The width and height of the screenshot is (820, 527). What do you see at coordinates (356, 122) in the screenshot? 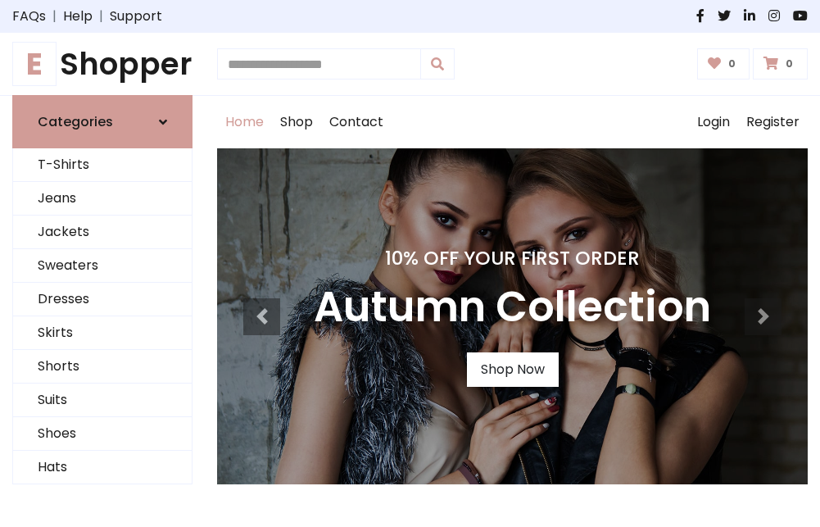
I see `a: Contact` at bounding box center [356, 122].